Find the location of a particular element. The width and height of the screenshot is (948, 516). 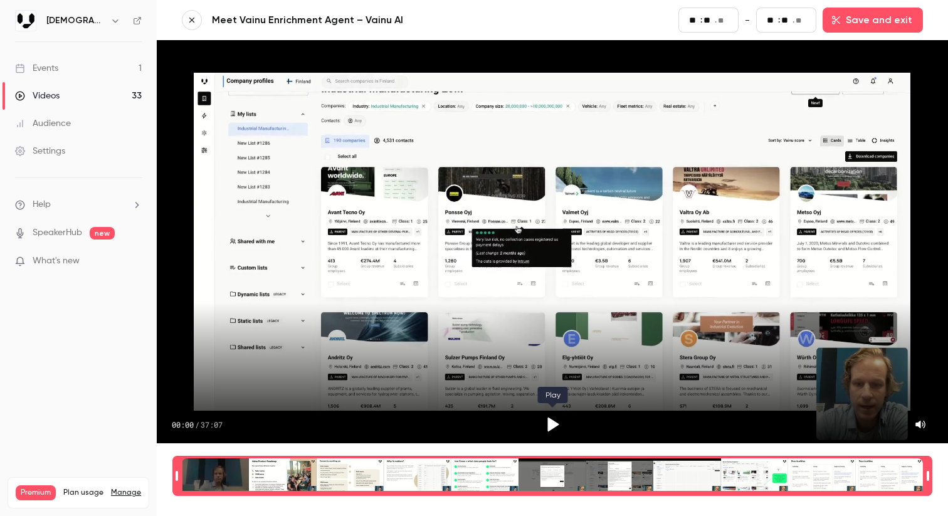

div: Settings is located at coordinates (40, 151).